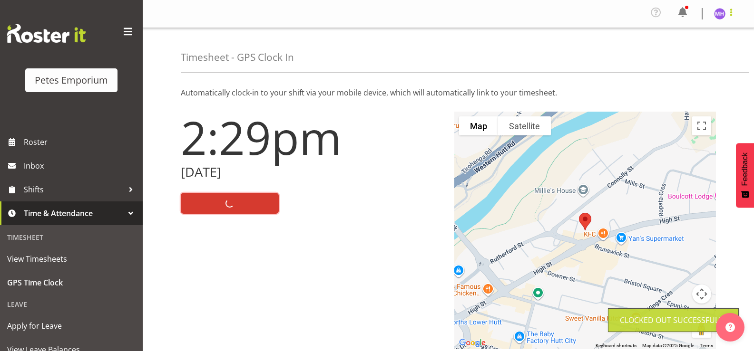 The width and height of the screenshot is (754, 351). Describe the element at coordinates (74, 213) in the screenshot. I see `span: Time & Attendance` at that location.